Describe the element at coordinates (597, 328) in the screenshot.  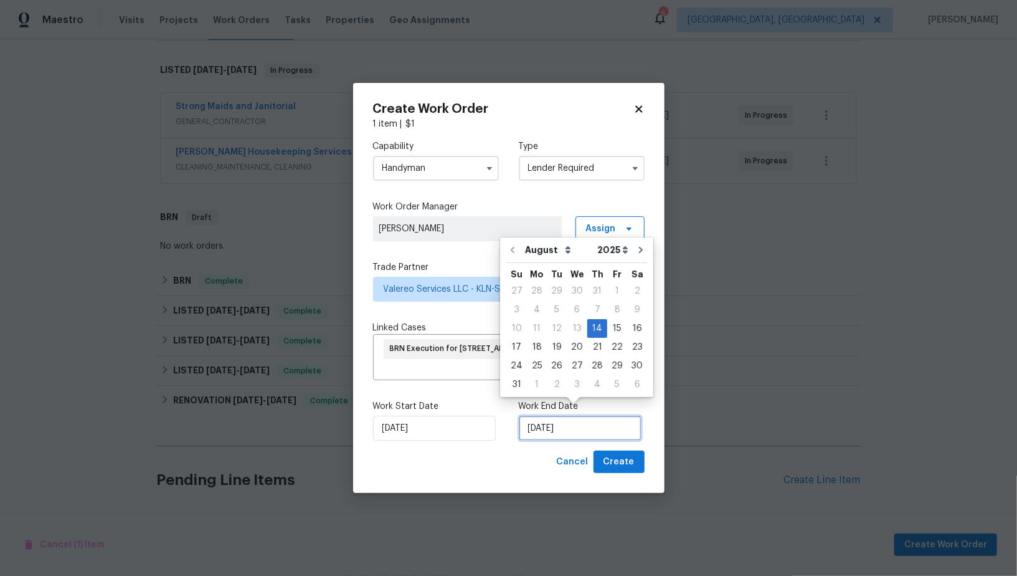
I see `div: 14` at that location.